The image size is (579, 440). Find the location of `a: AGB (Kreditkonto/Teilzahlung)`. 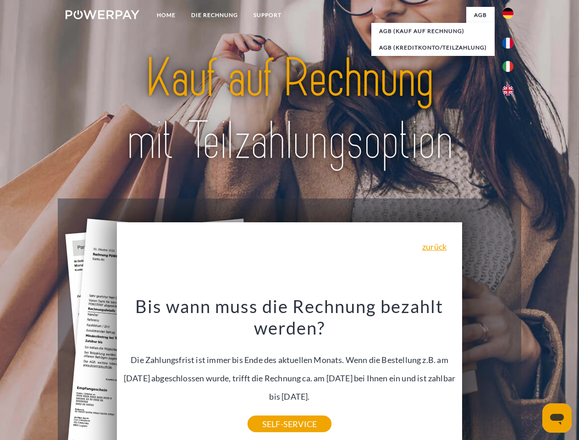

a: AGB (Kreditkonto/Teilzahlung) is located at coordinates (432, 48).